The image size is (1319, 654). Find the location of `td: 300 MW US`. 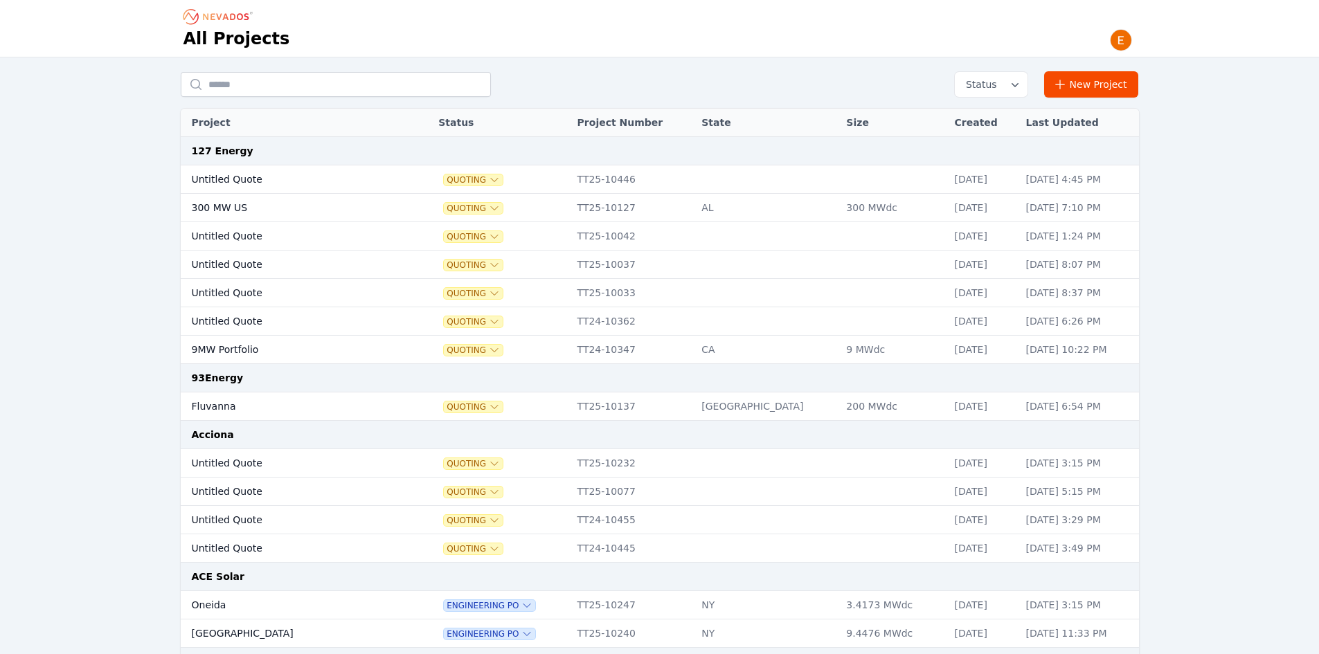

td: 300 MW US is located at coordinates (289, 208).